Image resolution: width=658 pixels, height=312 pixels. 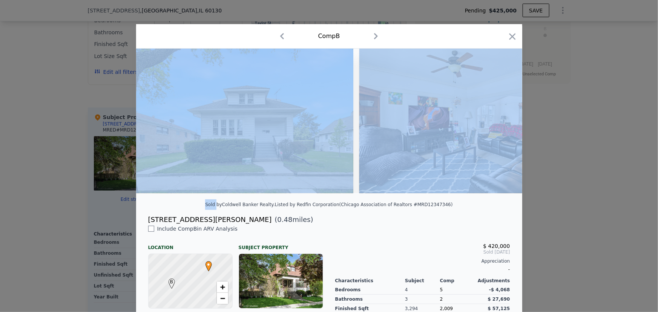 I want to click on a: Zoom out, so click(x=222, y=299).